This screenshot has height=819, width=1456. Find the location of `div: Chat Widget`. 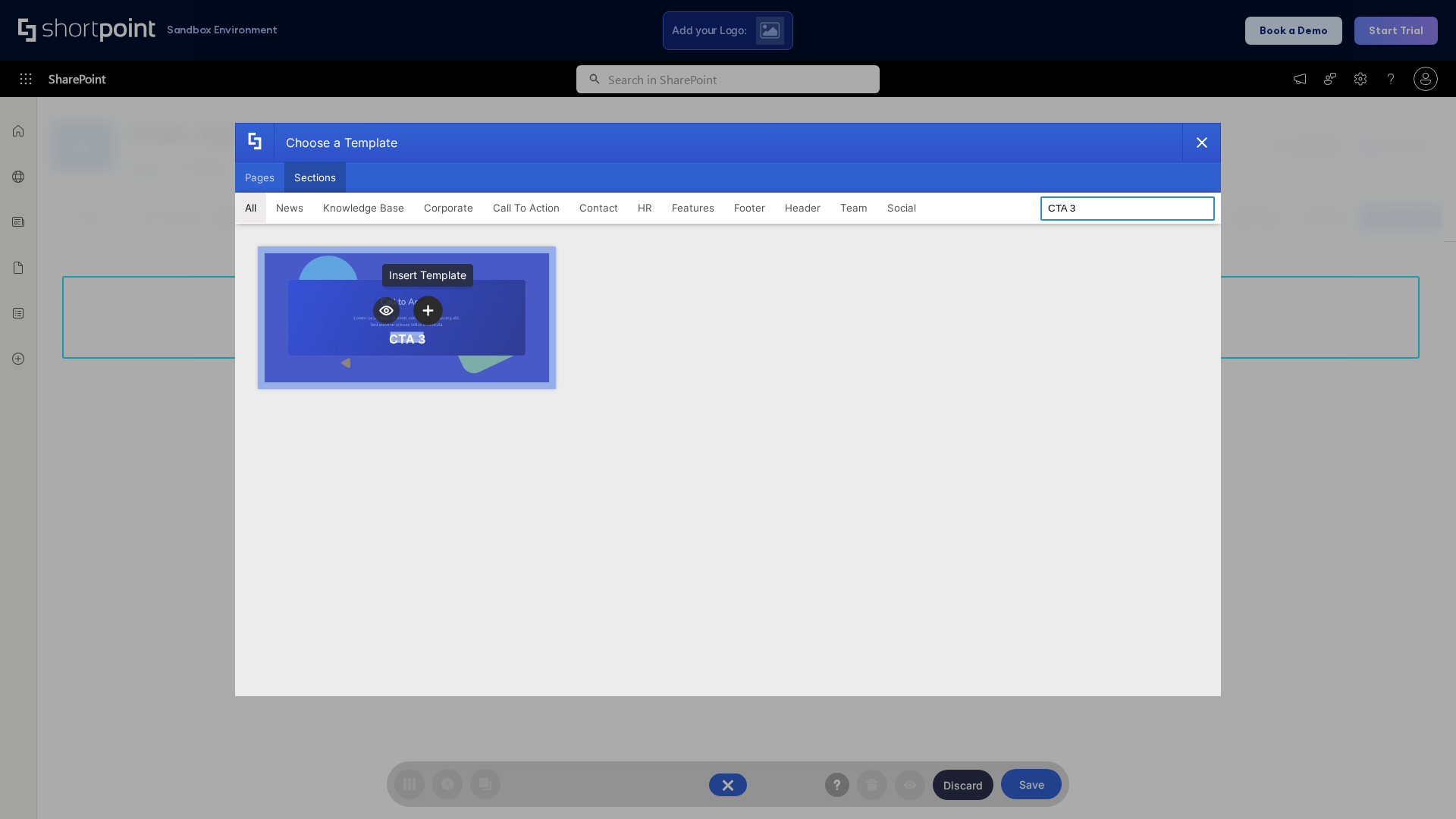

div: Chat Widget is located at coordinates (1419, 783).